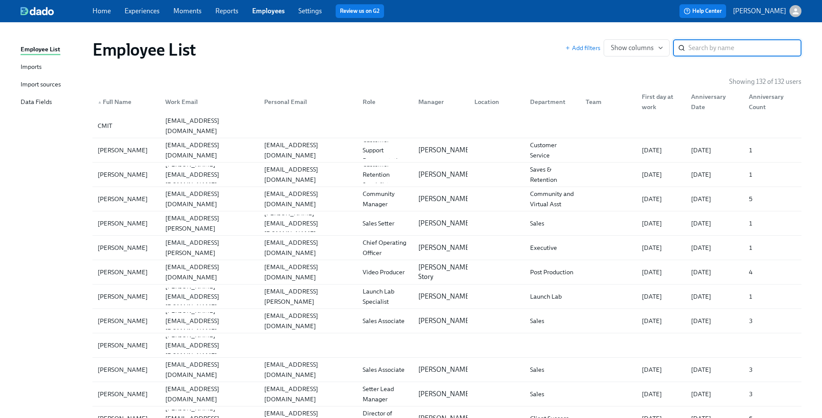 The image size is (822, 418). Describe the element at coordinates (208, 102) in the screenshot. I see `div: Work Email` at that location.